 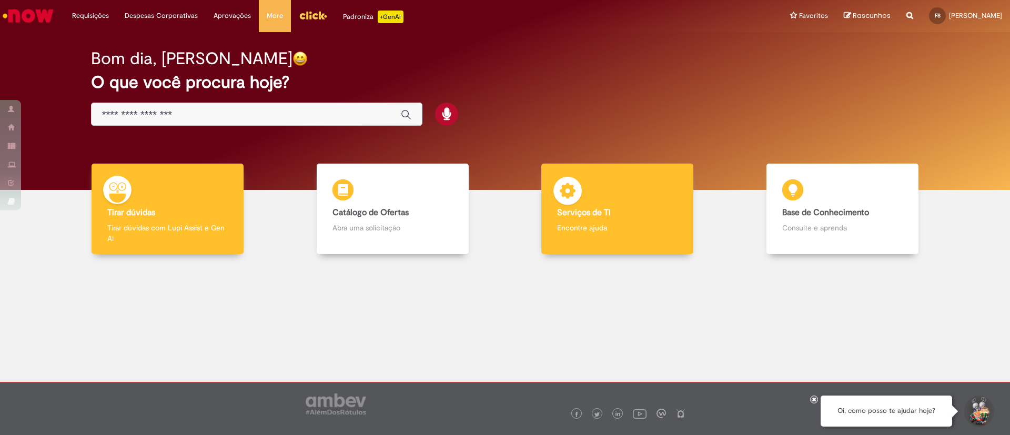 I want to click on img: logo_footer_naosei.png, so click(x=681, y=414).